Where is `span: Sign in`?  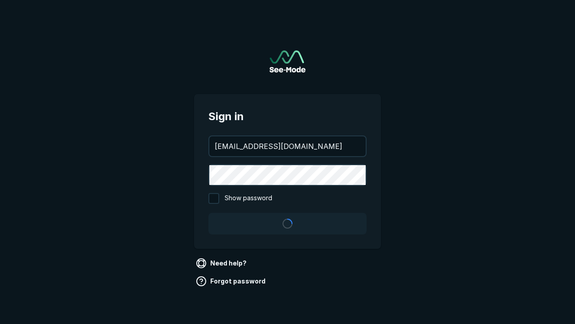
span: Sign in is located at coordinates (288, 116).